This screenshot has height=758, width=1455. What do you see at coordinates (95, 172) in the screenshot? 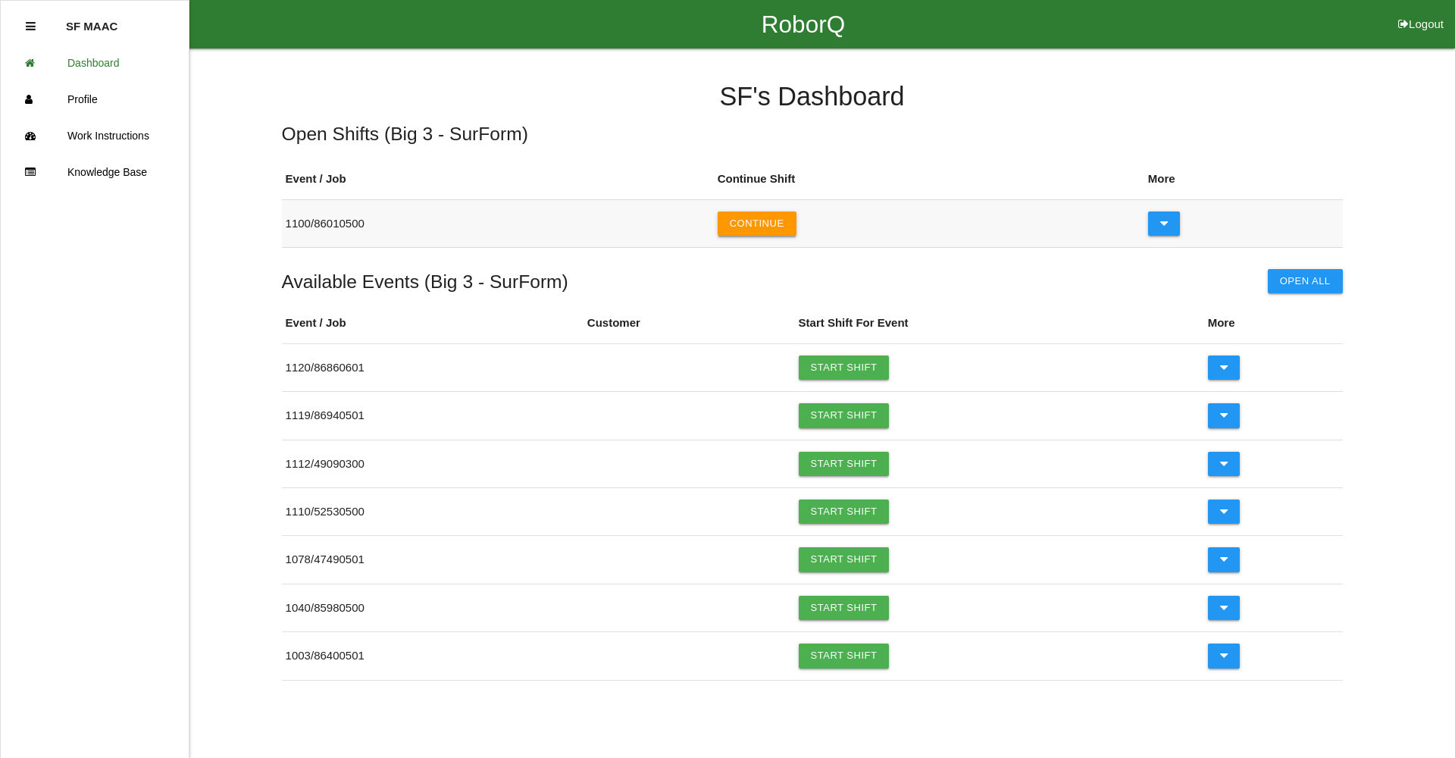
I see `a: Knowledge Base` at bounding box center [95, 172].